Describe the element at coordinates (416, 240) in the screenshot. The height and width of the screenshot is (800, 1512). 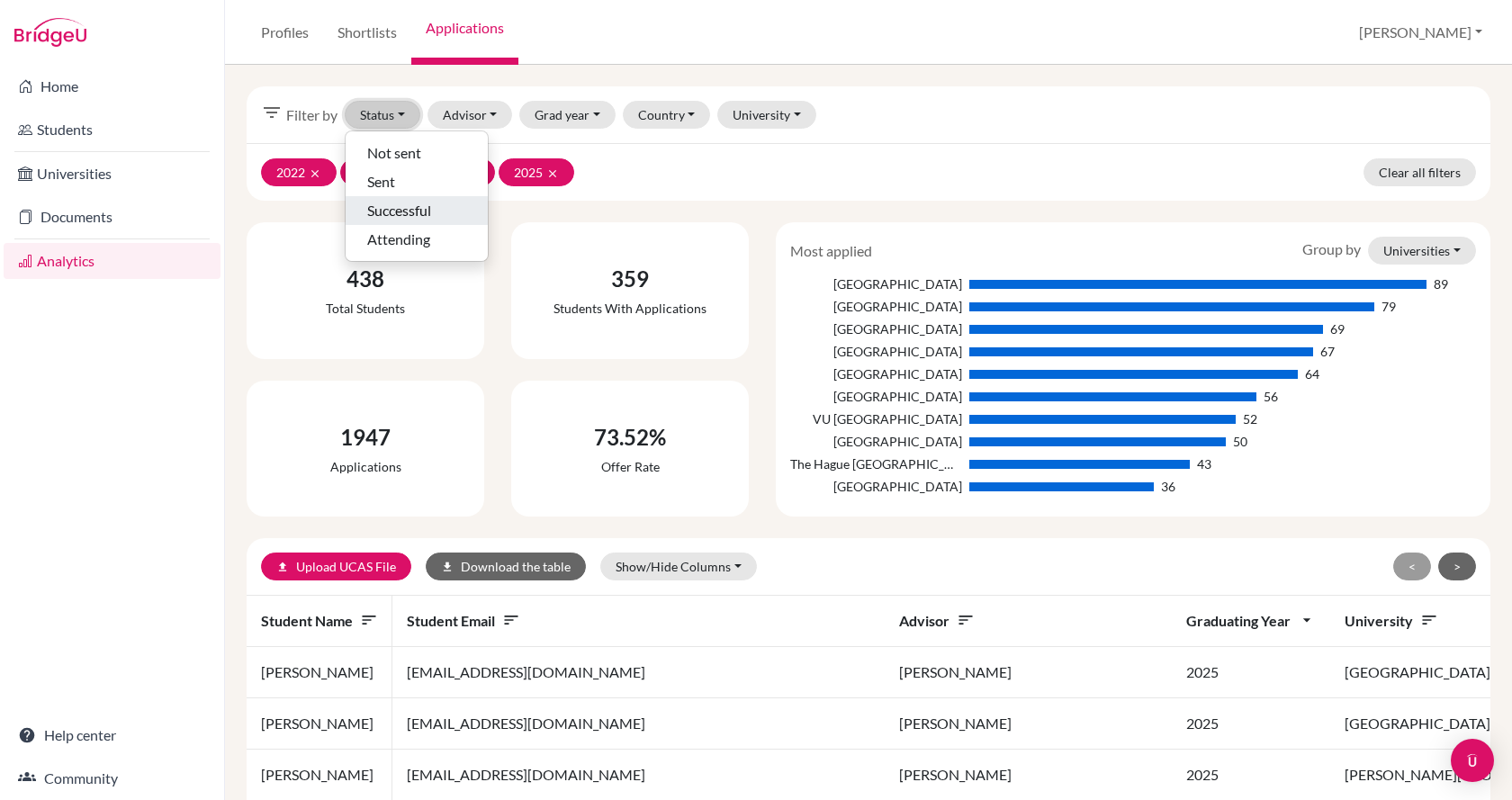
I see `button: Attending` at that location.